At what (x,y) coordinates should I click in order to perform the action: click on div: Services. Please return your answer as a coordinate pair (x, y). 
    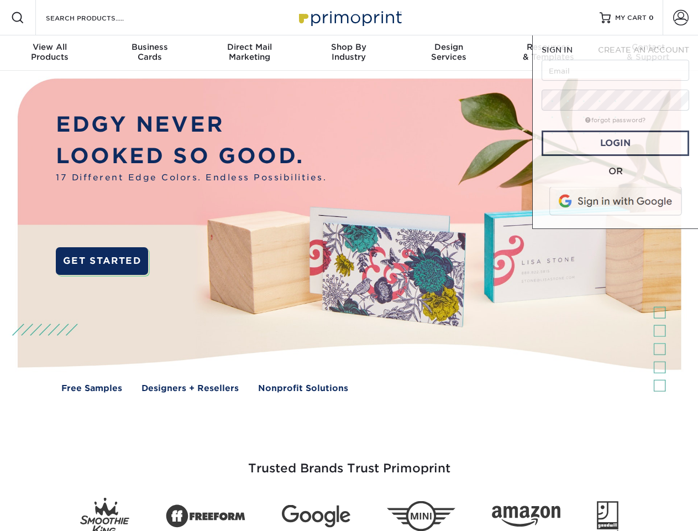
    Looking at the image, I should click on (449, 52).